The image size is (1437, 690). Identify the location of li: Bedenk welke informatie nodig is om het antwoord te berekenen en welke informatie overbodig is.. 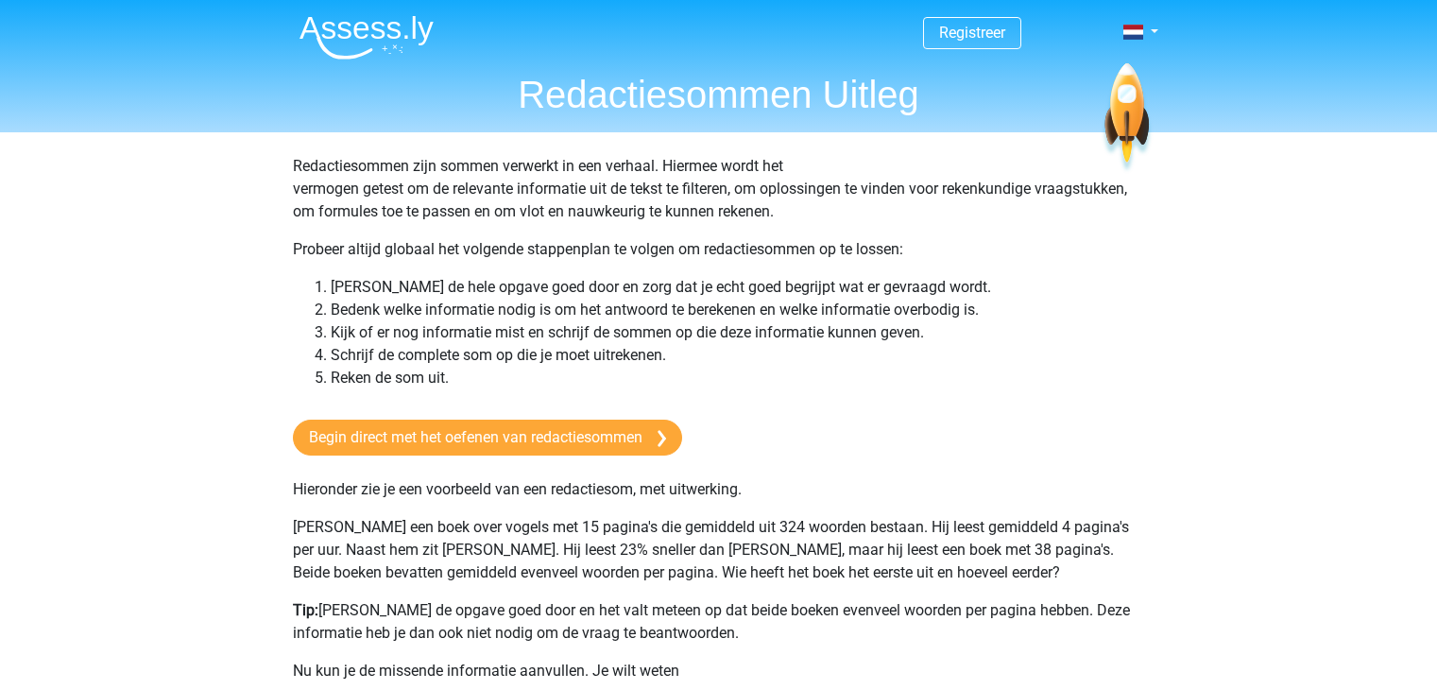
(738, 310).